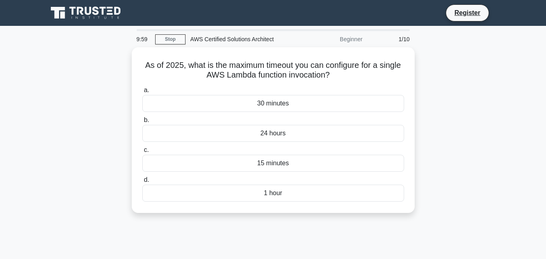  I want to click on div: AWS Certified Solutions Architect, so click(241, 39).